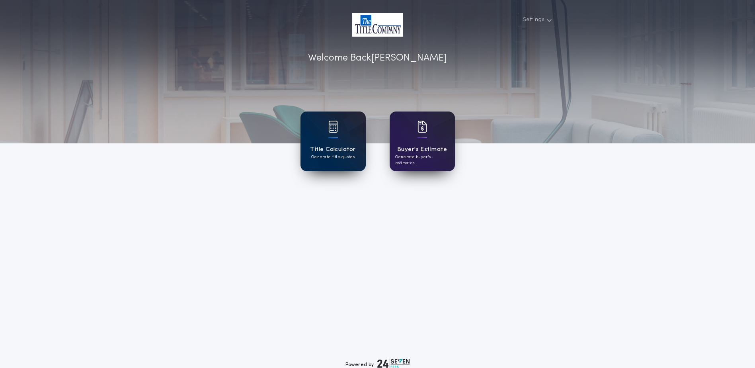 The image size is (755, 368). I want to click on img: account-logo, so click(377, 25).